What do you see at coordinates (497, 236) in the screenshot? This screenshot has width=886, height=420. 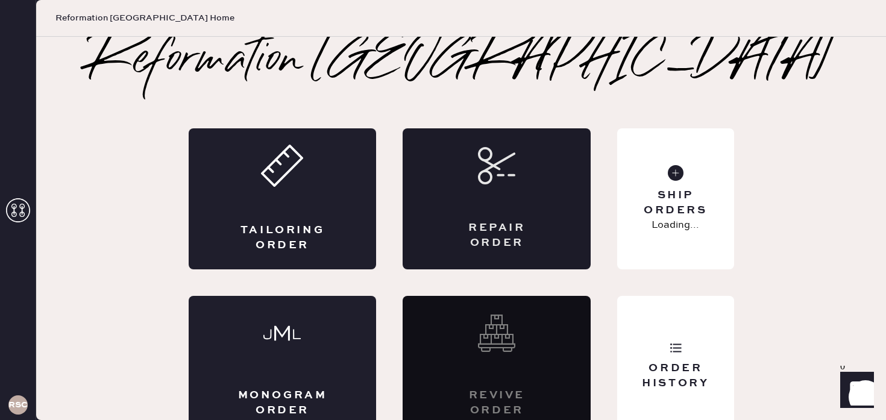 I see `div: Repair Order` at bounding box center [497, 236].